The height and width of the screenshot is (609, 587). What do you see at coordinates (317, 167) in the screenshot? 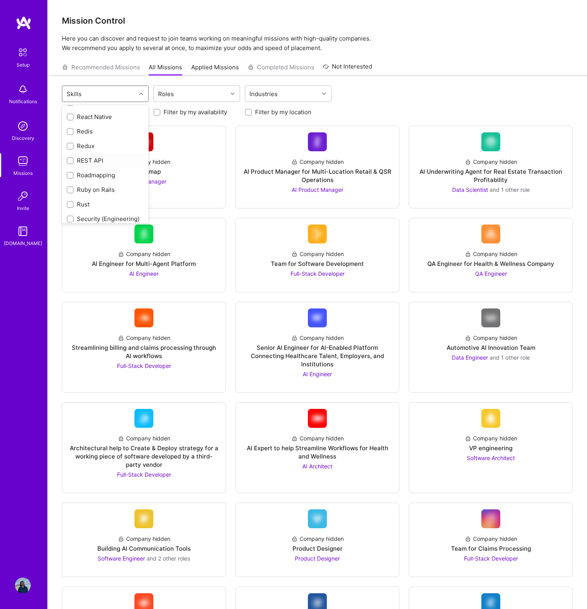
I see `a: Company LogoCompany hiddenAI Product Manager for Multi-Location Retail & QSR OperationsAI Product...` at bounding box center [317, 167].